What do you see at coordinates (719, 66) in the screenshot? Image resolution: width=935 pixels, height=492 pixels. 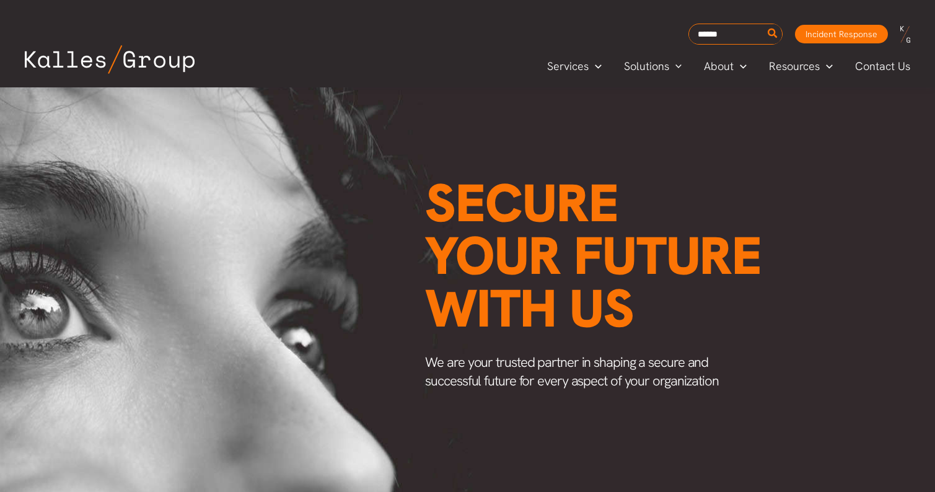 I see `span: About` at bounding box center [719, 66].